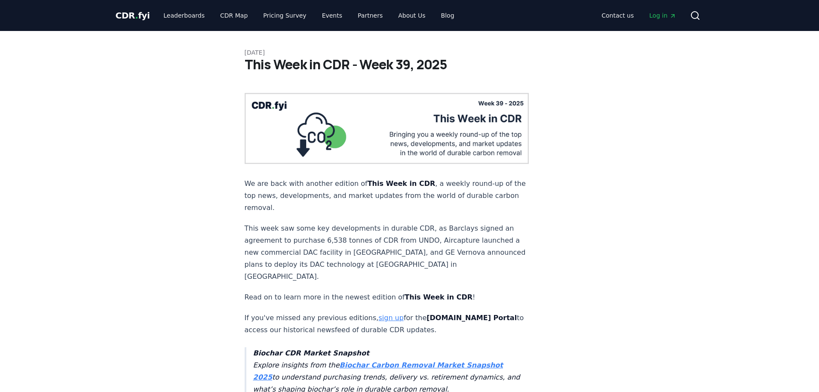  I want to click on strong: Biochar Carbon Removal Market Snapshot 2025, so click(378, 371).